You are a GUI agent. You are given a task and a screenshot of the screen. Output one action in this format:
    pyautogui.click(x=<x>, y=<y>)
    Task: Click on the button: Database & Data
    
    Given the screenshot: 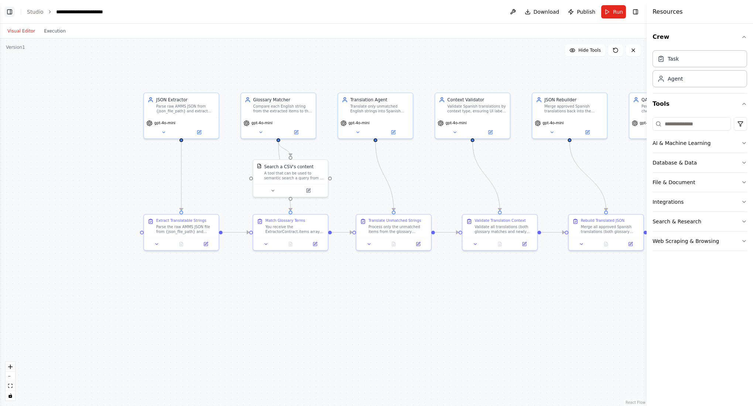 What is the action you would take?
    pyautogui.click(x=700, y=163)
    